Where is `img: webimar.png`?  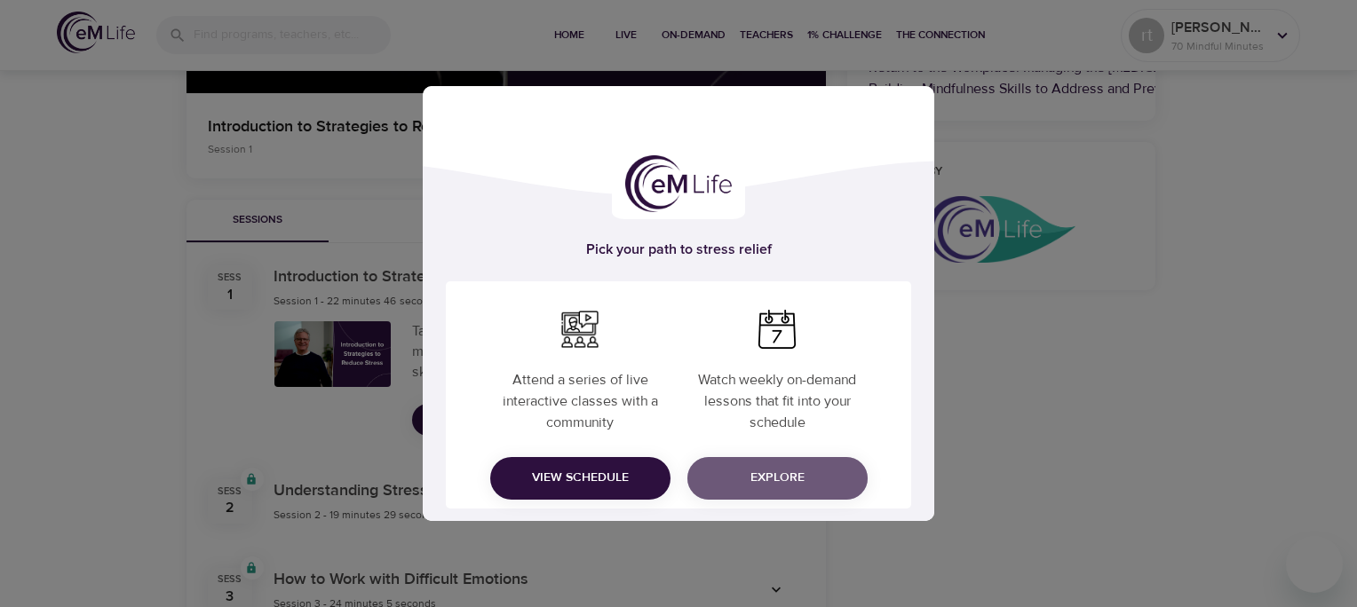
img: webimar.png is located at coordinates (580, 329).